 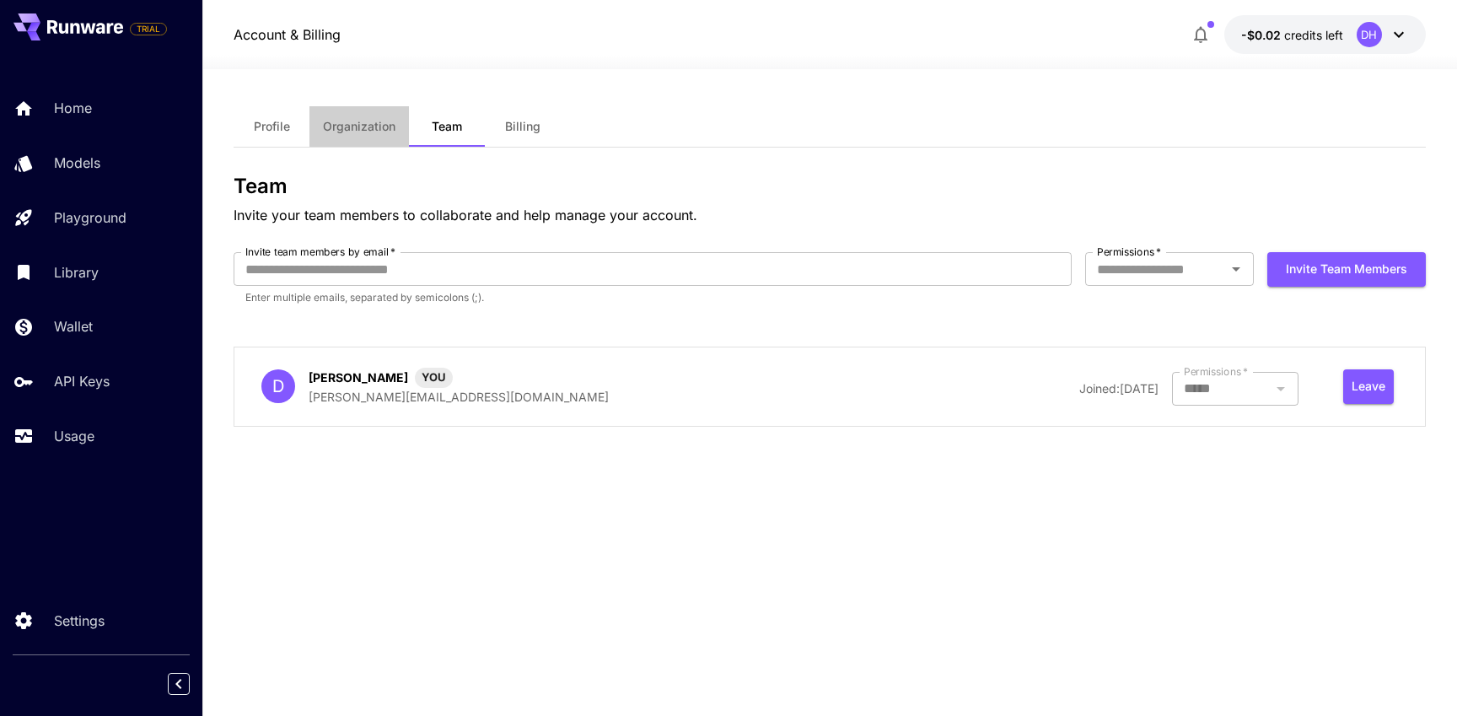 What do you see at coordinates (359, 127) in the screenshot?
I see `span: Organization` at bounding box center [359, 127].